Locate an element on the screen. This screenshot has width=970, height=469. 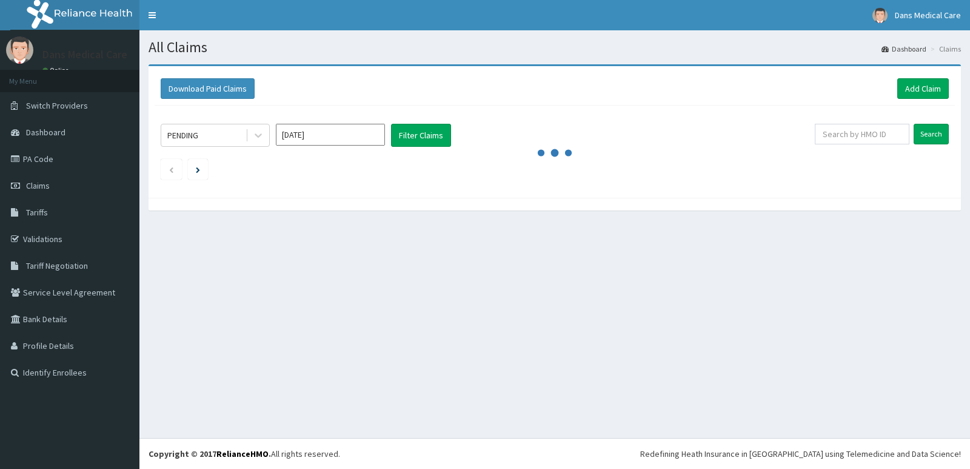
a: Next page is located at coordinates (198, 169).